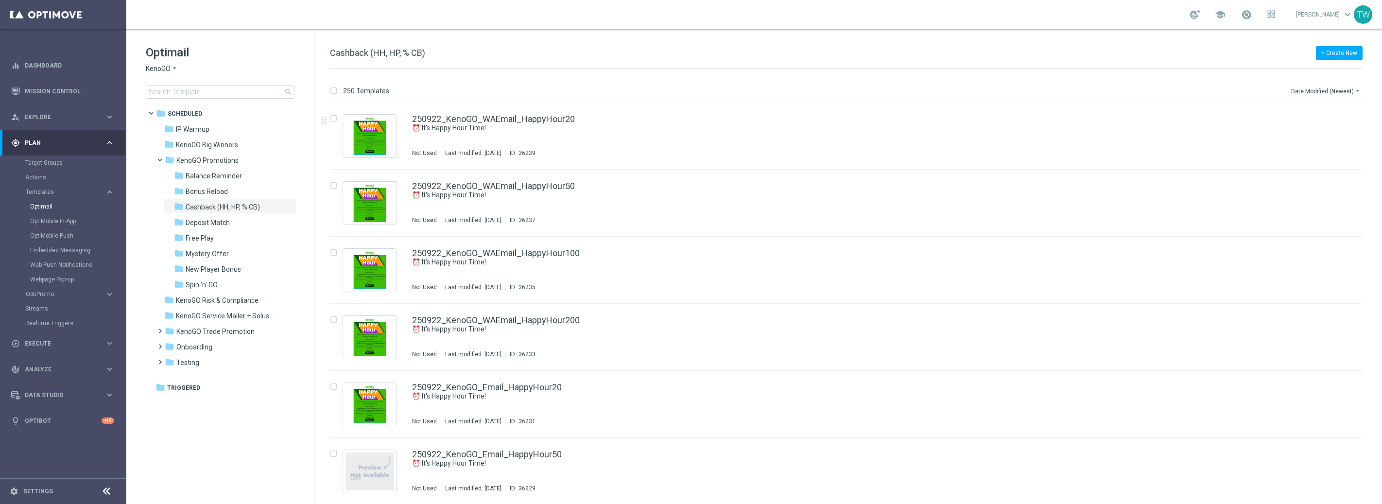 Image resolution: width=1382 pixels, height=504 pixels. I want to click on span: school, so click(1220, 15).